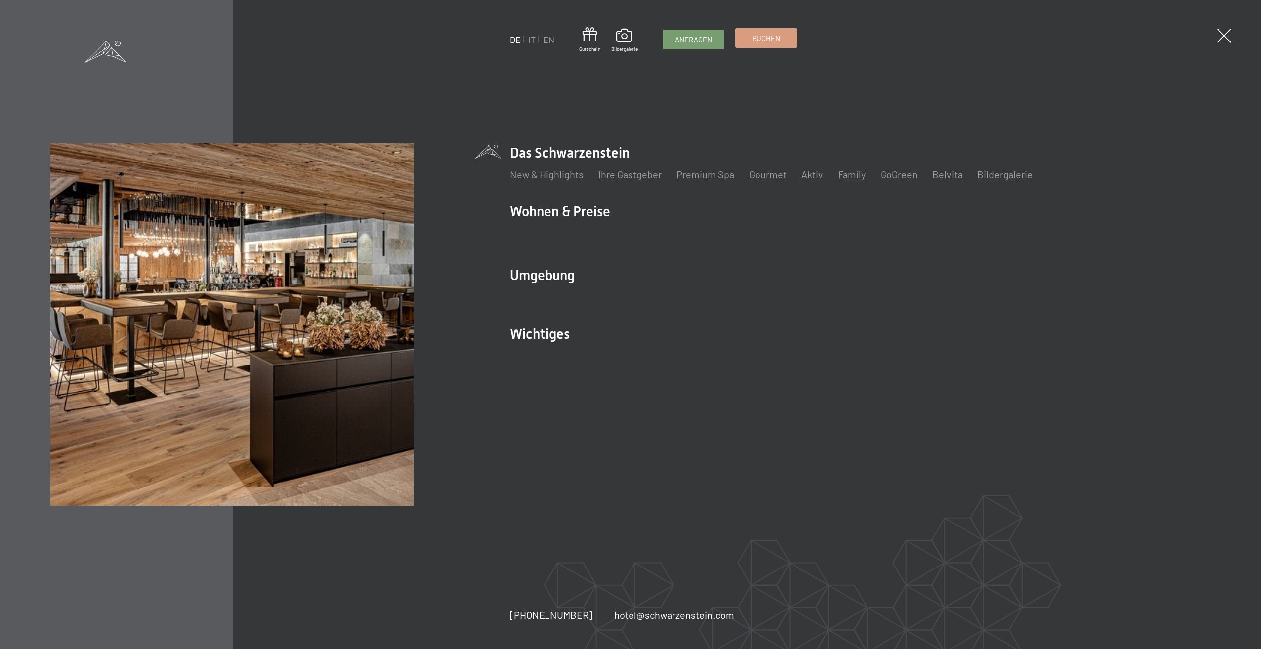 The width and height of the screenshot is (1261, 649). I want to click on a: DE, so click(515, 40).